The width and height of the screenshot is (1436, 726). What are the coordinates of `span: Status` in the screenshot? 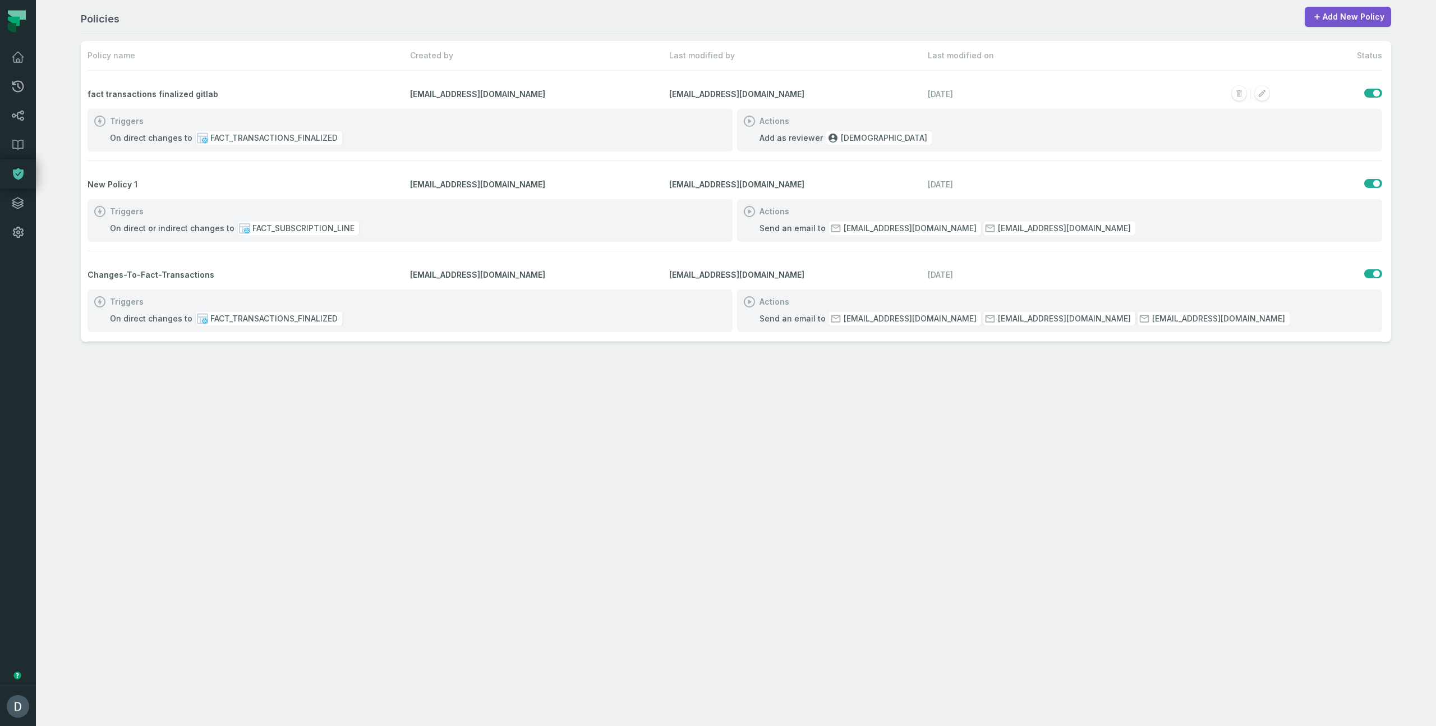 It's located at (1350, 56).